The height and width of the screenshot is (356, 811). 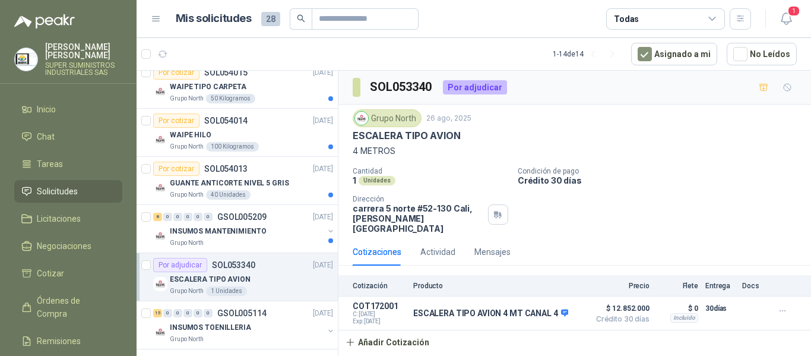 I want to click on p: 4 METROS, so click(x=575, y=151).